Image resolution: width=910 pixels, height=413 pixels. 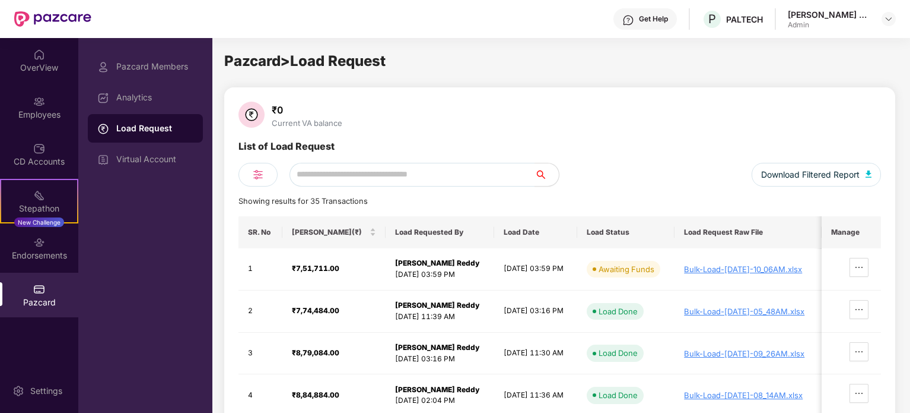 What do you see at coordinates (39, 289) in the screenshot?
I see `img: svg+xml;base64,PHN2ZyBpZD0iUGF6Y2FyZCIgeG1sbnM9Imh0dHA6Ly93d3cudzMub3JnLzIwMDAvc3ZnIiB3aWR0aD0iMj...` at bounding box center [39, 289].